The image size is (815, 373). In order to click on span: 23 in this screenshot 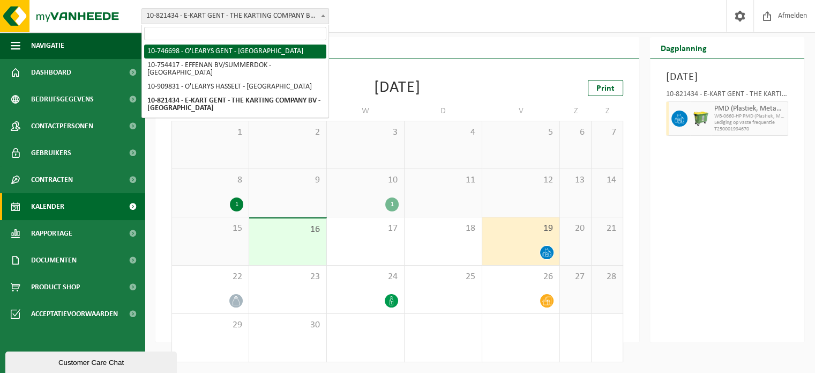, I will do `click(288, 277)`.